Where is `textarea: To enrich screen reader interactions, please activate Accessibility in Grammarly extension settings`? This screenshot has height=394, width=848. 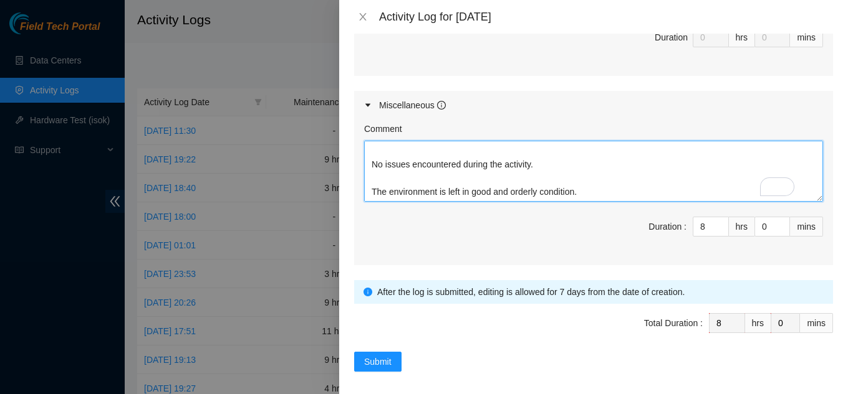 textarea: To enrich screen reader interactions, please activate Accessibility in Grammarly extension settings is located at coordinates (593, 171).